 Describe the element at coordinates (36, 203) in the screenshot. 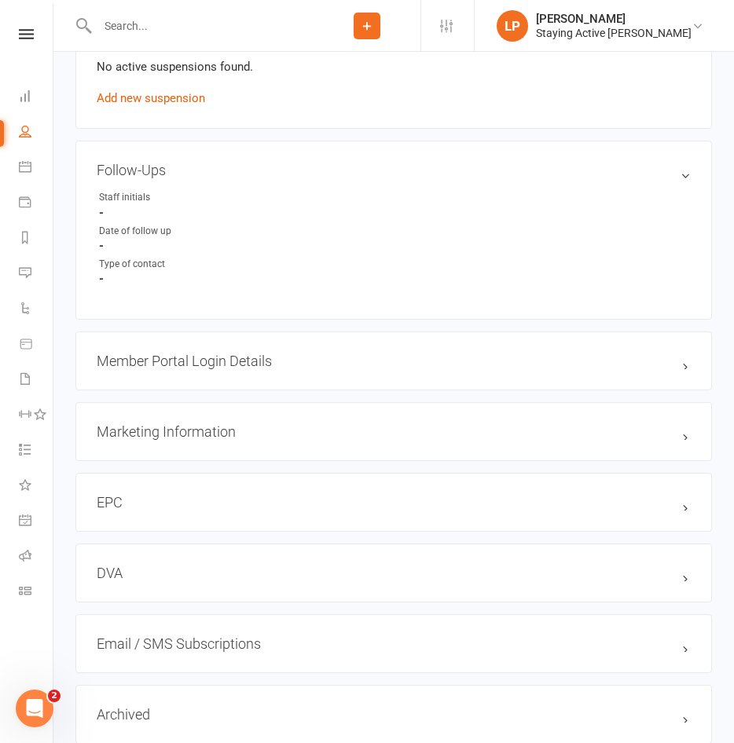

I see `a: Payments` at that location.